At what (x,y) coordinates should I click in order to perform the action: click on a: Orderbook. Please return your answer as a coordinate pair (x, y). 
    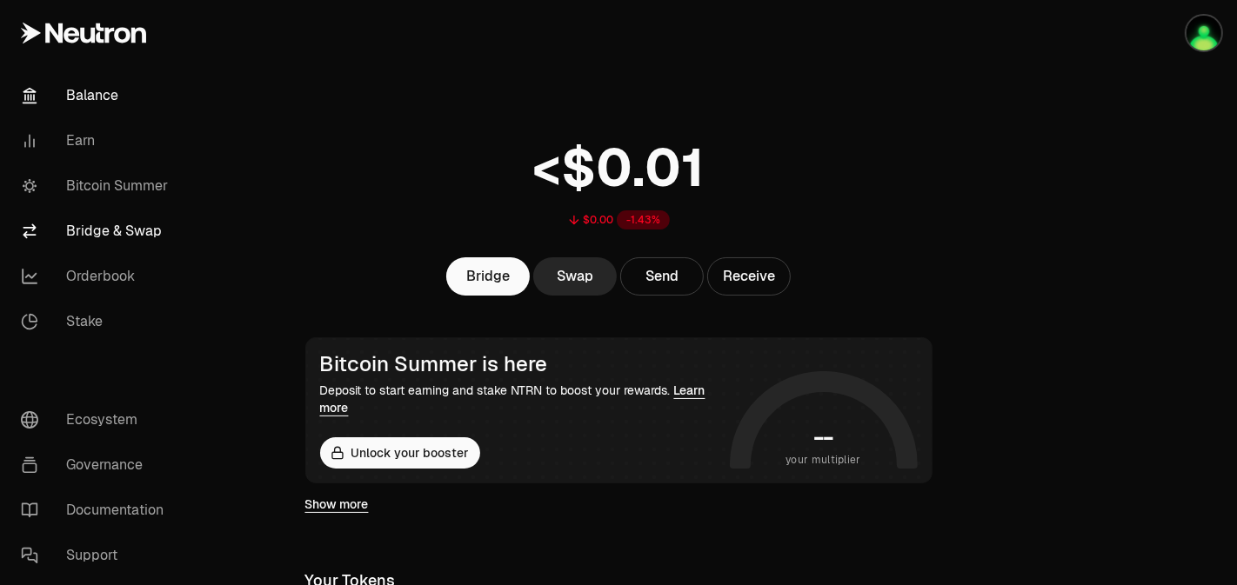
    Looking at the image, I should click on (97, 277).